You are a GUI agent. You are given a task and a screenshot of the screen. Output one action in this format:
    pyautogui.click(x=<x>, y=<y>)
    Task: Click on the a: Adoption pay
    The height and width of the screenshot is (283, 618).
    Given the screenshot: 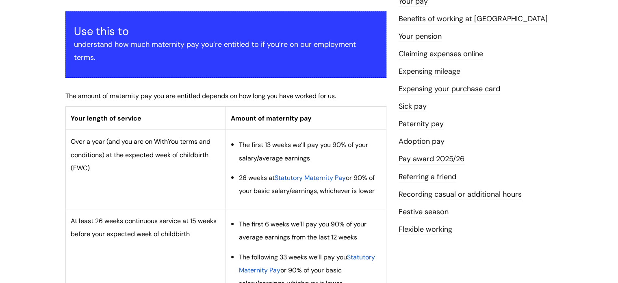 What is the action you would take?
    pyautogui.click(x=422, y=141)
    